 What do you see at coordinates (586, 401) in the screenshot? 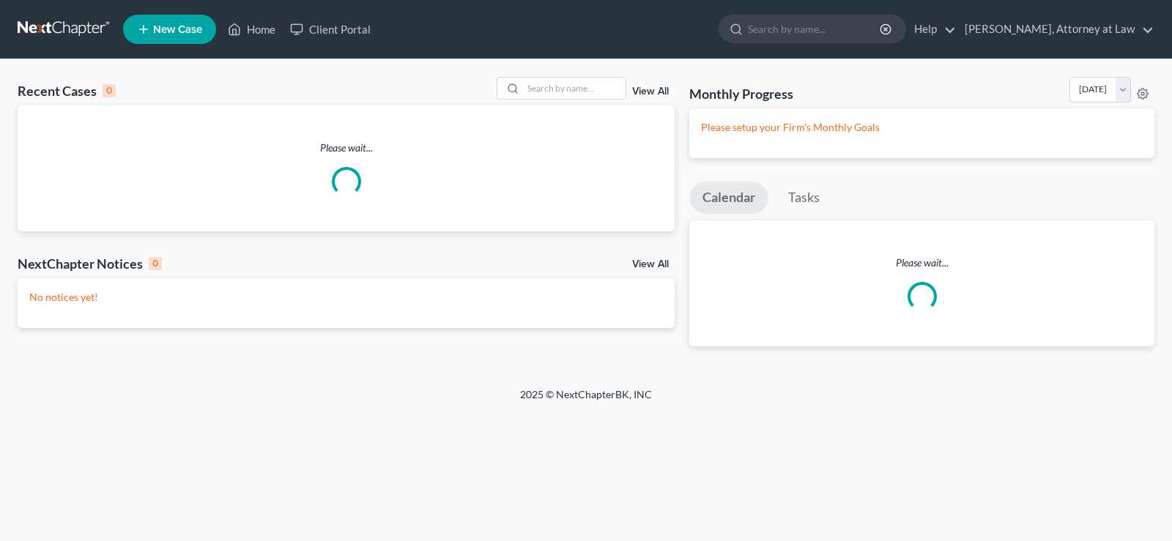
I see `div: 2025 © NextChapterBK, INC` at bounding box center [586, 401].